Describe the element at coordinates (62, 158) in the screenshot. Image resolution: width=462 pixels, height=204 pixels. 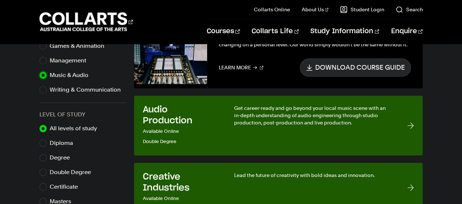
I see `label: Degree` at that location.